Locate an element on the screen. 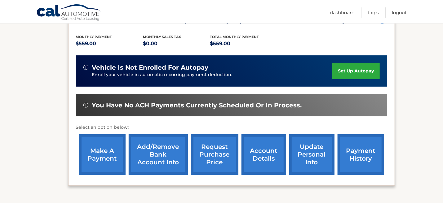 This screenshot has height=203, width=443. span: vehicle is not enrolled for autopay is located at coordinates (150, 68).